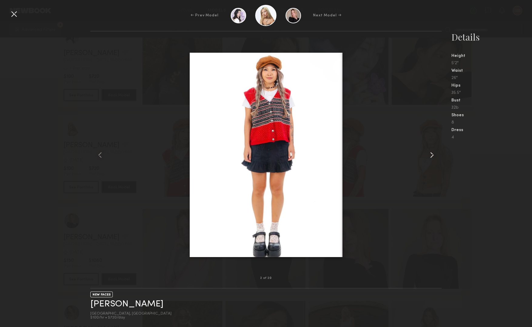  What do you see at coordinates (491, 123) in the screenshot?
I see `div: 8` at bounding box center [491, 123].